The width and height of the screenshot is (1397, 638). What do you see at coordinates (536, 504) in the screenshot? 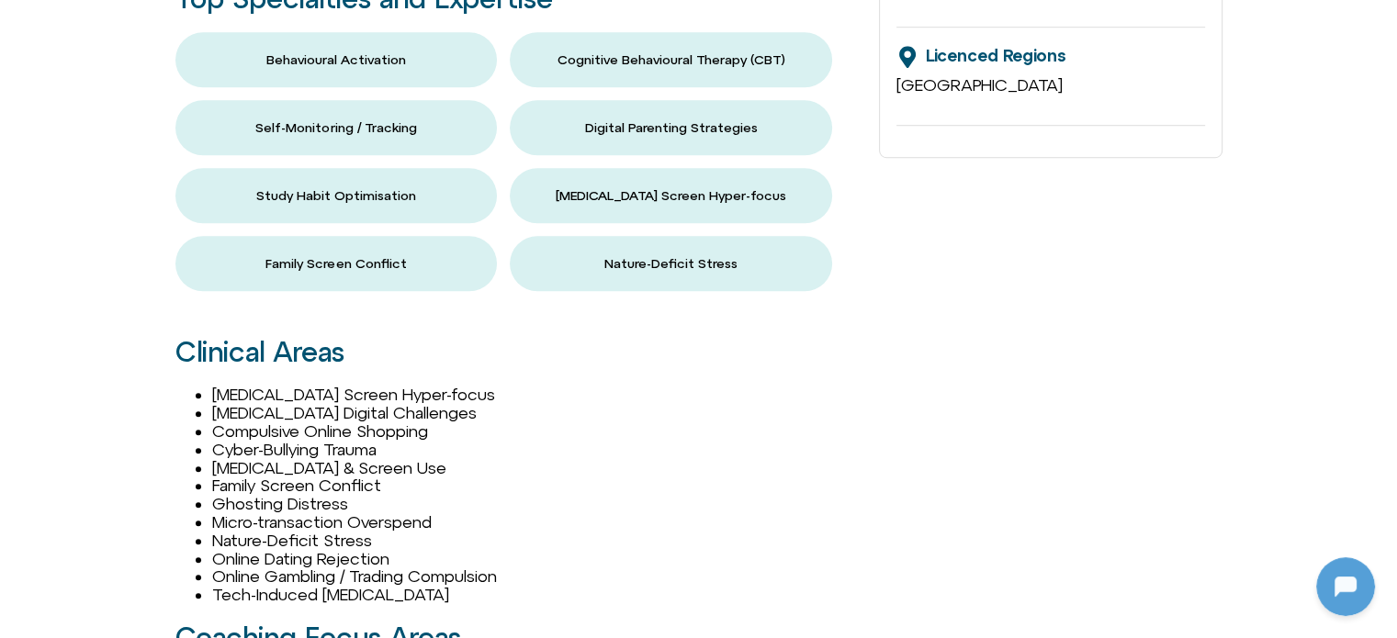
I see `li: Ghosting Distress` at bounding box center [536, 504].